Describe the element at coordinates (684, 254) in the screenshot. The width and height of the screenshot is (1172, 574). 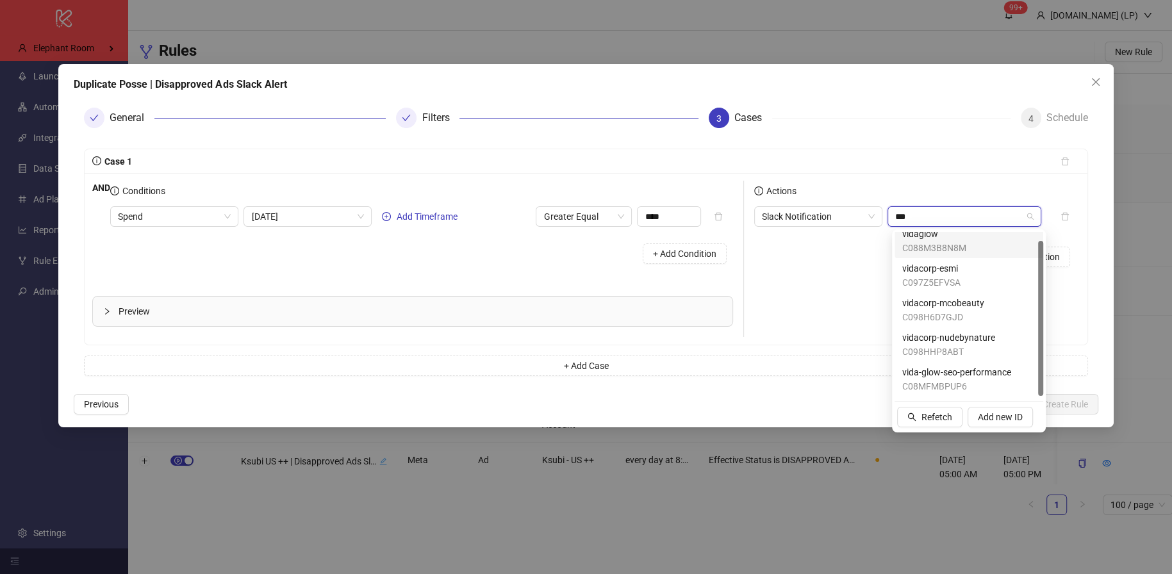
I see `button: + Add Condition` at that location.